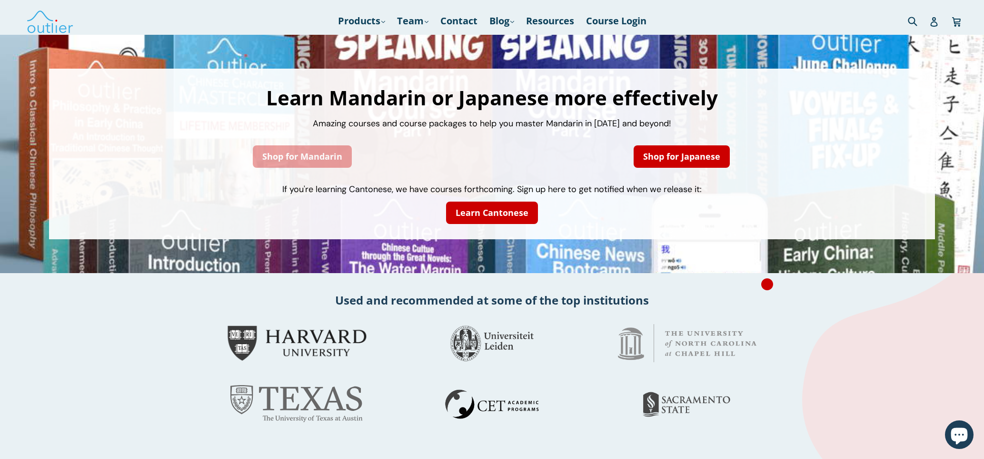  Describe the element at coordinates (919, 20) in the screenshot. I see `input: Search` at that location.